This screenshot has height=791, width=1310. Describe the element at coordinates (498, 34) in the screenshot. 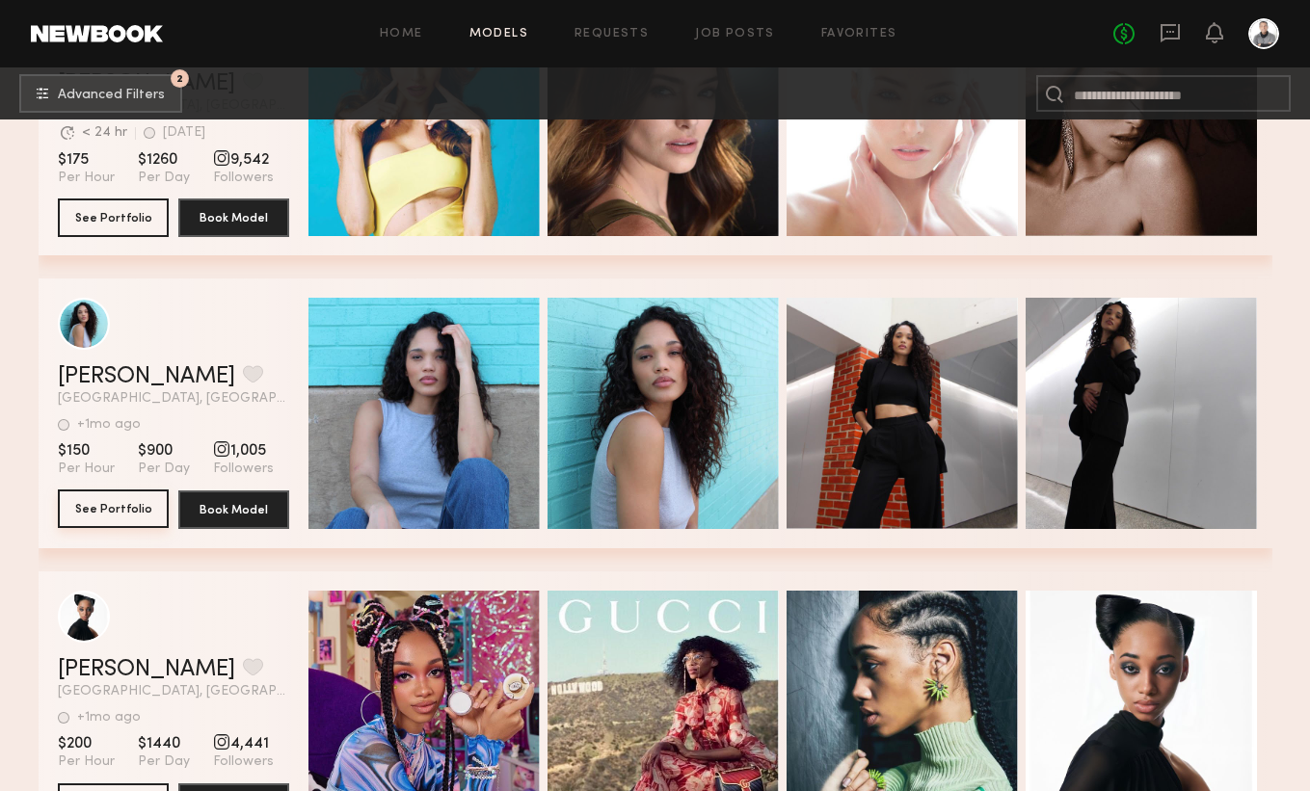

I see `a: Models` at that location.